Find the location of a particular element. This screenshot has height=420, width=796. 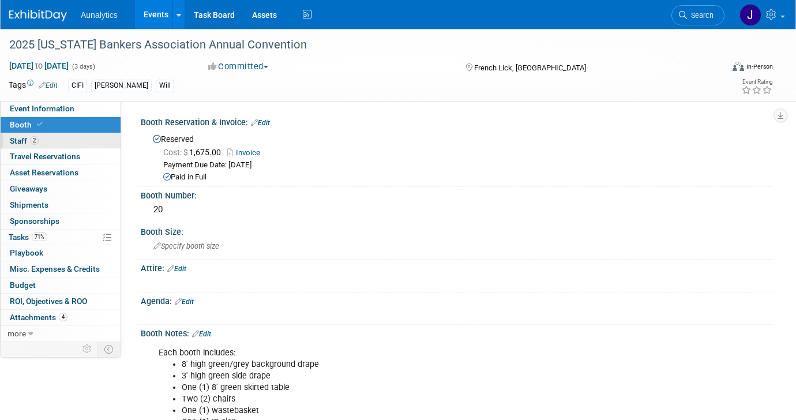

span: Giveaways is located at coordinates (28, 189).